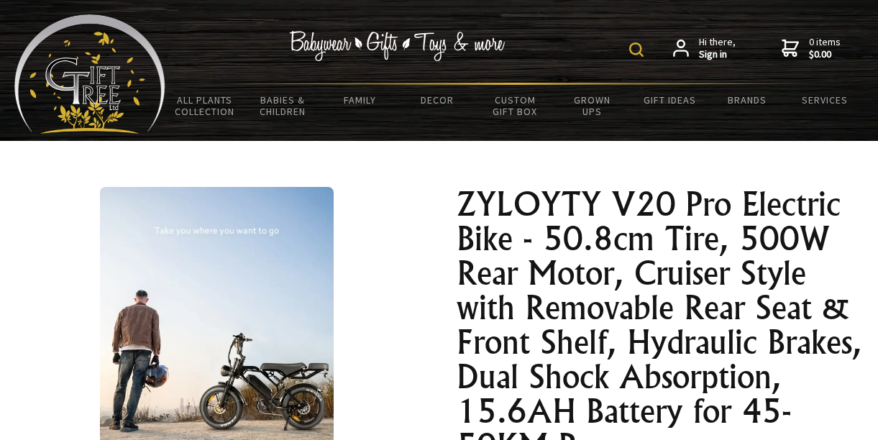 The width and height of the screenshot is (878, 440). I want to click on a: Decor, so click(438, 100).